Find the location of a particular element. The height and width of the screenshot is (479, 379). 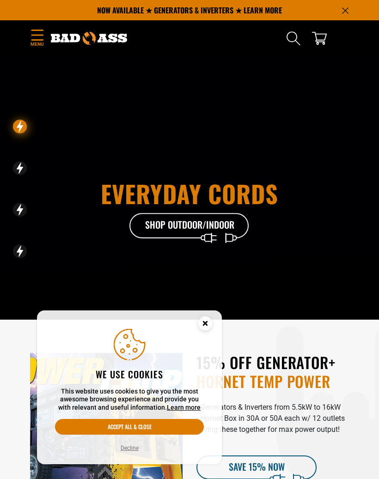

button: Decline is located at coordinates (129, 448).